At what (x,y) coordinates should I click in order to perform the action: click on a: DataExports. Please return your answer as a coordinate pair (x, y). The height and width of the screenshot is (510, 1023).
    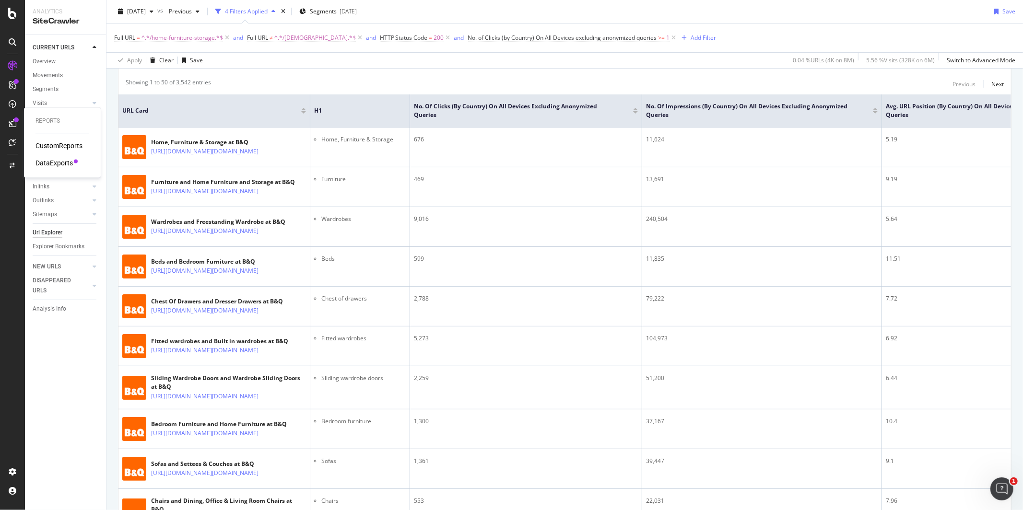
    Looking at the image, I should click on (54, 164).